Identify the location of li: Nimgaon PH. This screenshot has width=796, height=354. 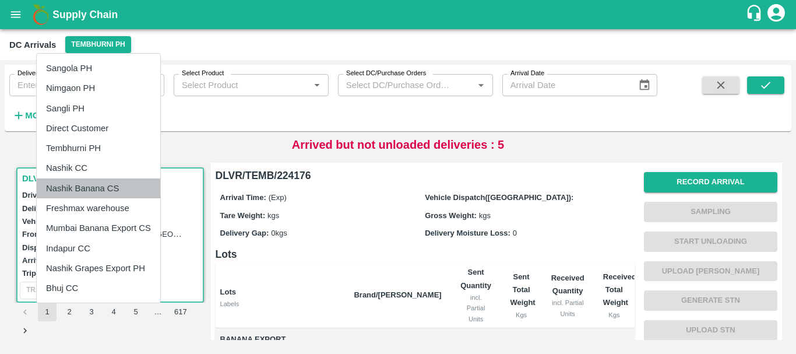
(99, 88).